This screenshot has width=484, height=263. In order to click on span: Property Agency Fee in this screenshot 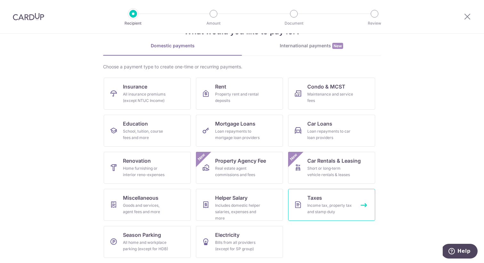, I will do `click(240, 161)`.